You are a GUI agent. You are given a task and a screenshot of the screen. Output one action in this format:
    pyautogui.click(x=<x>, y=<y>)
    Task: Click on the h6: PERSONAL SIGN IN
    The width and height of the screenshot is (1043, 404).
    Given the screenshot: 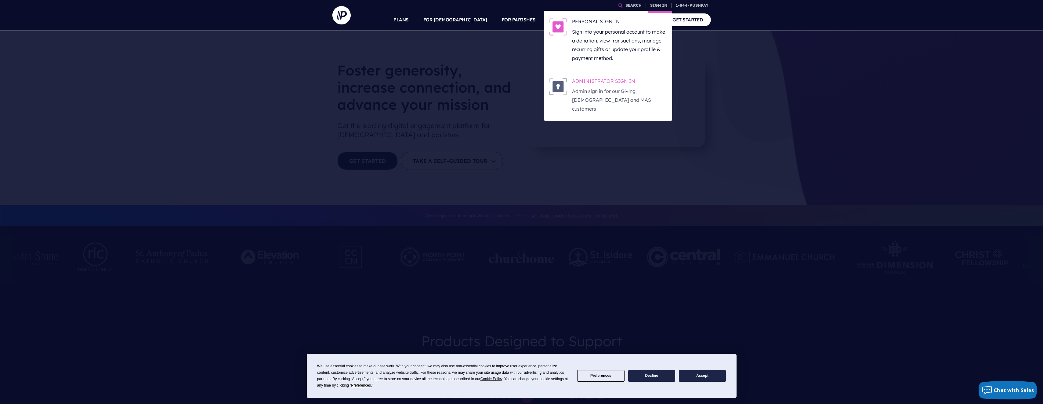 What is the action you would take?
    pyautogui.click(x=620, y=23)
    